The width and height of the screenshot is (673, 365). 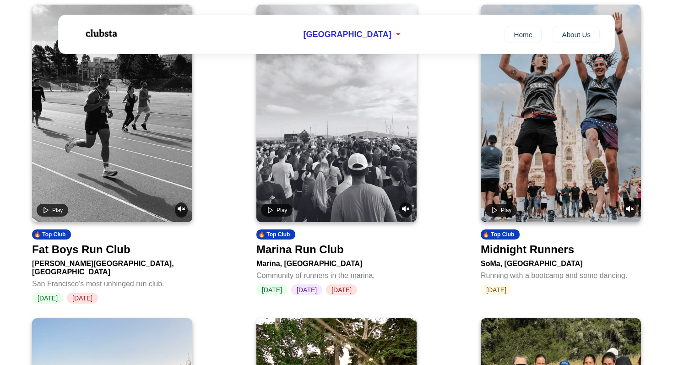 I want to click on div: San Francisco's most unhinged run club., so click(x=112, y=282).